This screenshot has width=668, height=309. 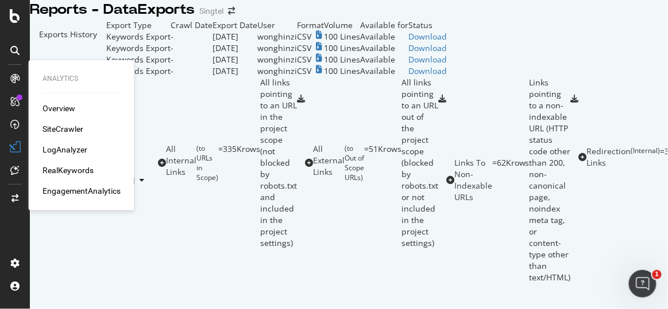 I want to click on div: All Internal Links, so click(x=181, y=163).